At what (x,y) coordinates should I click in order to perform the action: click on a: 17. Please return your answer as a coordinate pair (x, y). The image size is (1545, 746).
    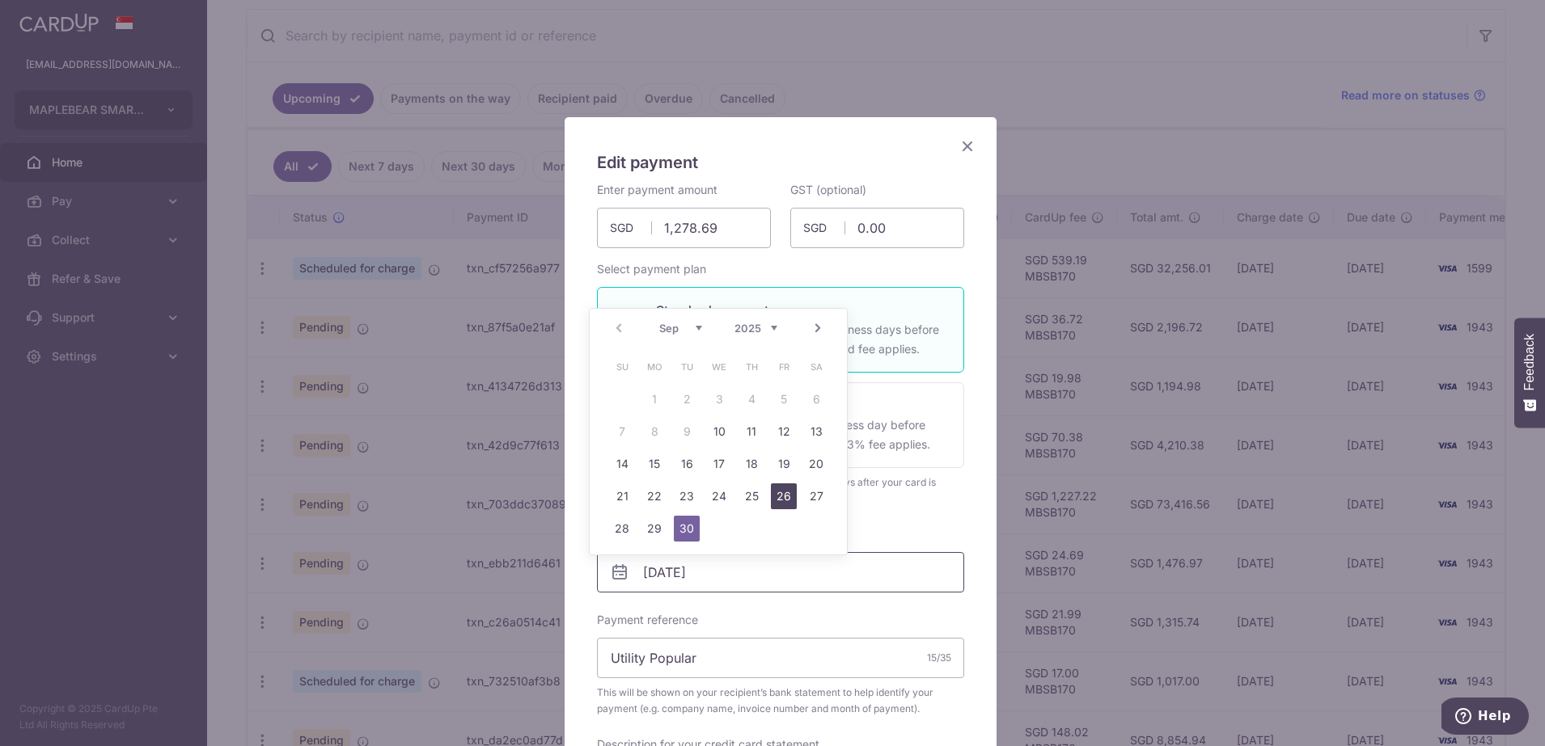
    Looking at the image, I should click on (719, 464).